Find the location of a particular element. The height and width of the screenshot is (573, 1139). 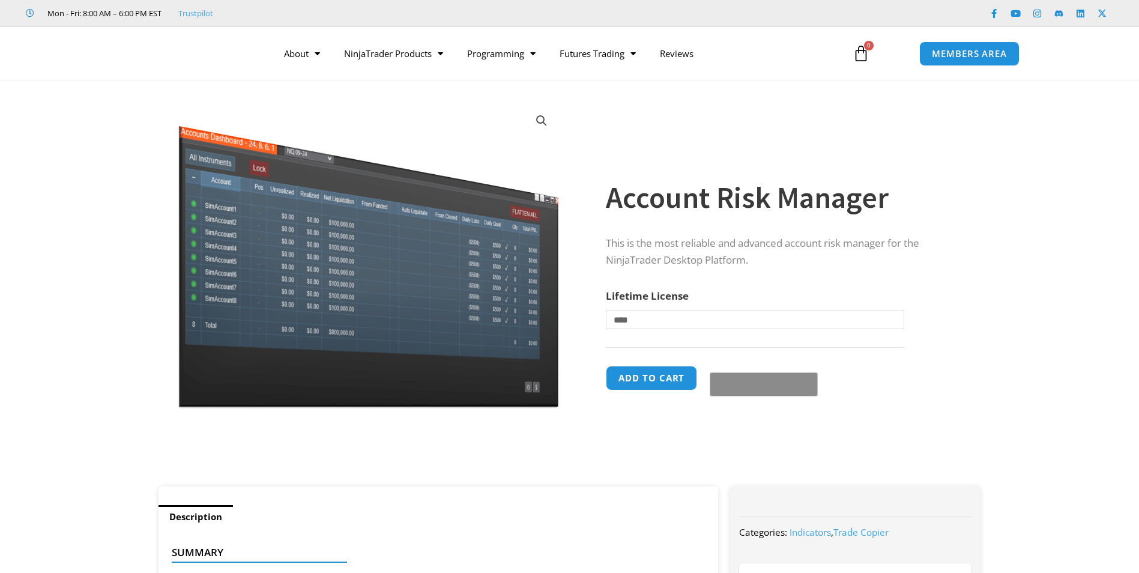

a: About is located at coordinates (302, 53).